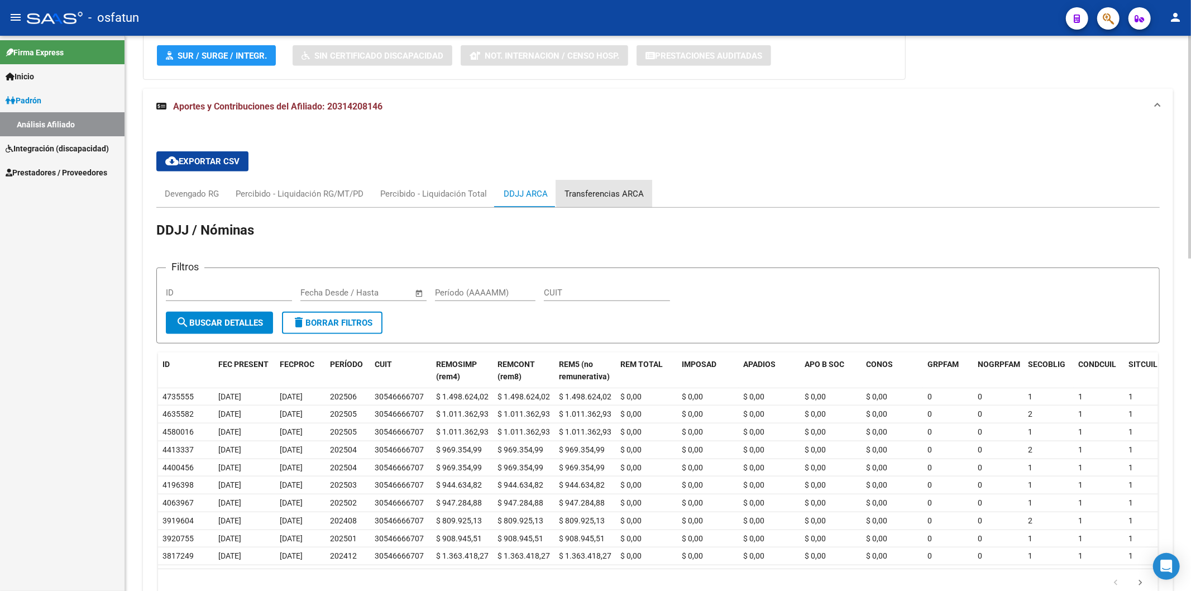 Image resolution: width=1191 pixels, height=591 pixels. What do you see at coordinates (202, 161) in the screenshot?
I see `span: Exportar CSV` at bounding box center [202, 161].